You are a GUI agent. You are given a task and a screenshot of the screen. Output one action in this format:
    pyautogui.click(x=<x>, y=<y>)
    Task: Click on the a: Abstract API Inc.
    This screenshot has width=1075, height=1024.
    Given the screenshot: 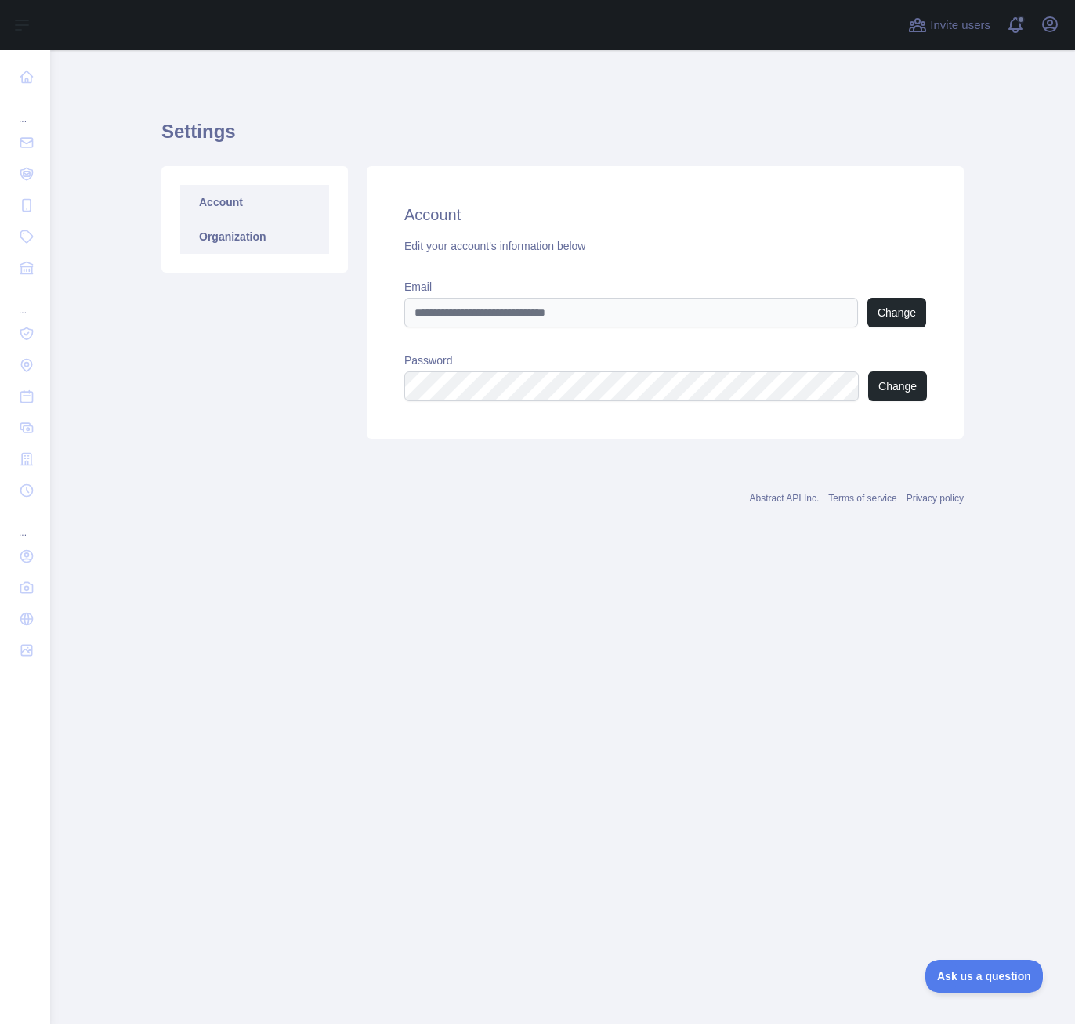 What is the action you would take?
    pyautogui.click(x=784, y=498)
    